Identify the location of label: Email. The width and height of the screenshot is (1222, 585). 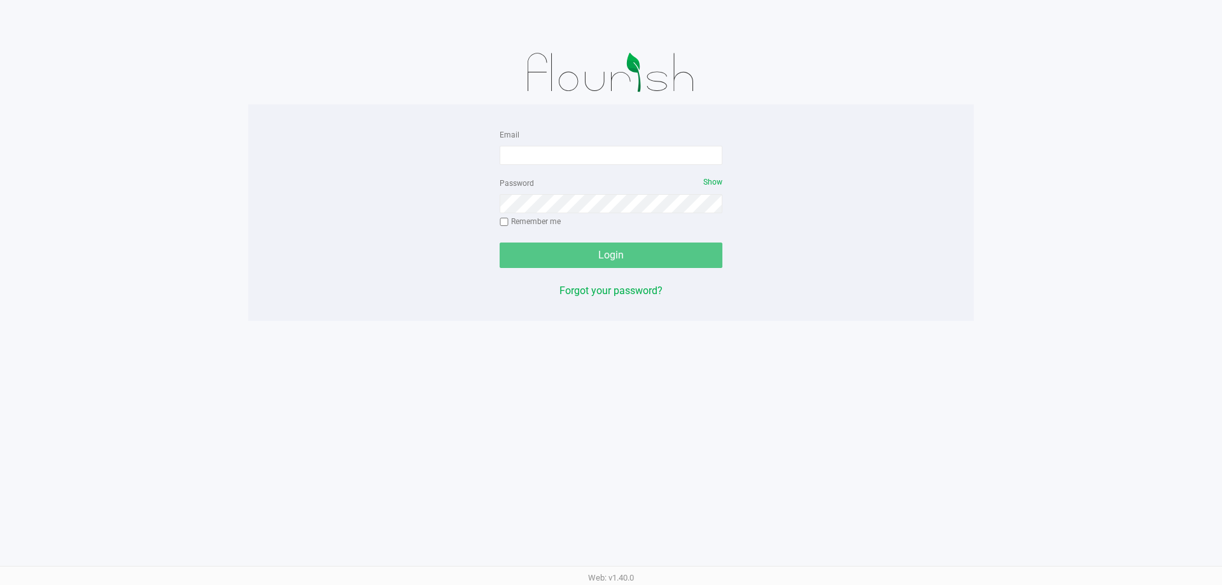
(509, 135).